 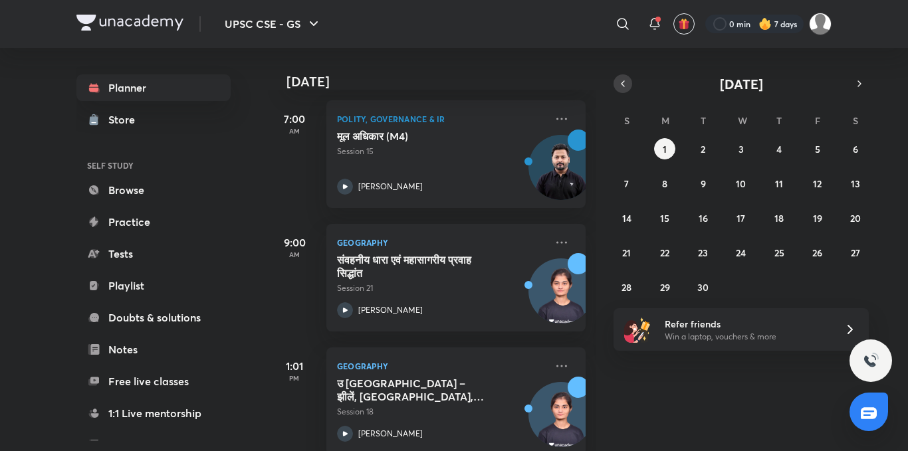 What do you see at coordinates (741, 253) in the screenshot?
I see `button: September 24, 2025` at bounding box center [741, 253].